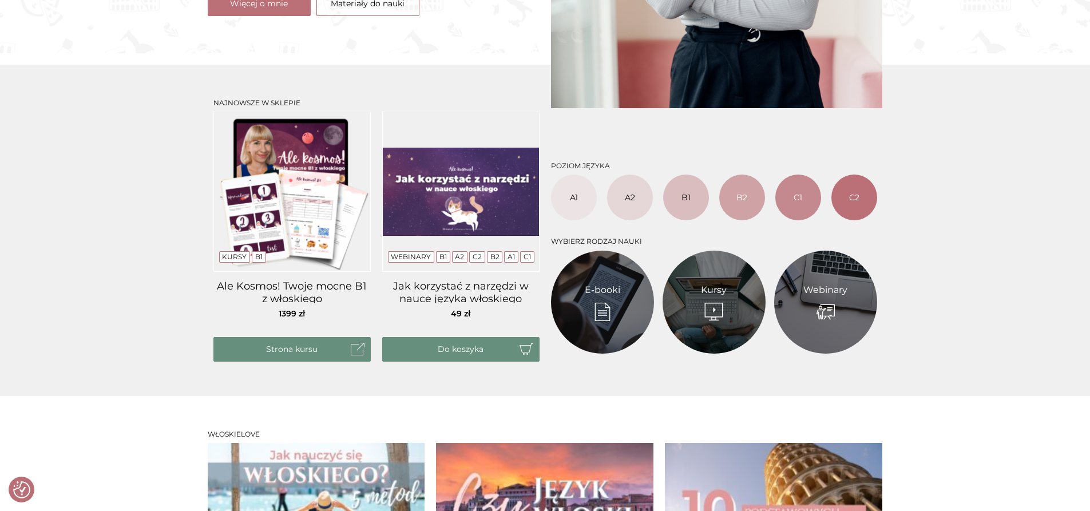  What do you see at coordinates (292, 314) in the screenshot?
I see `span: 1399` at bounding box center [292, 314].